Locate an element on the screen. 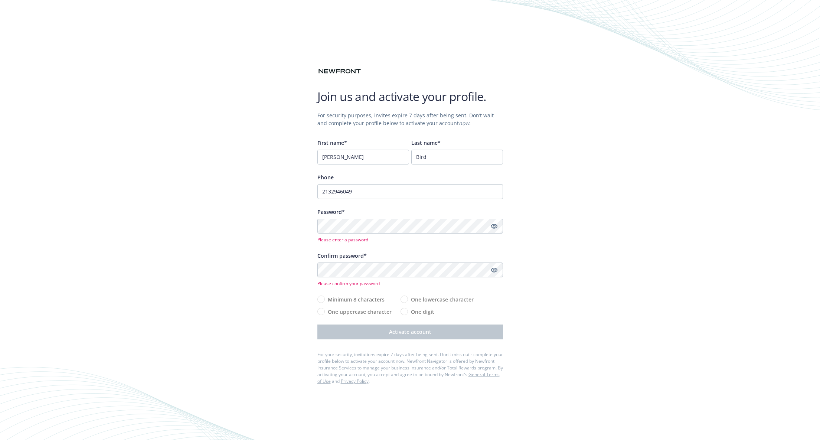  a: General Terms of Use is located at coordinates (408, 377).